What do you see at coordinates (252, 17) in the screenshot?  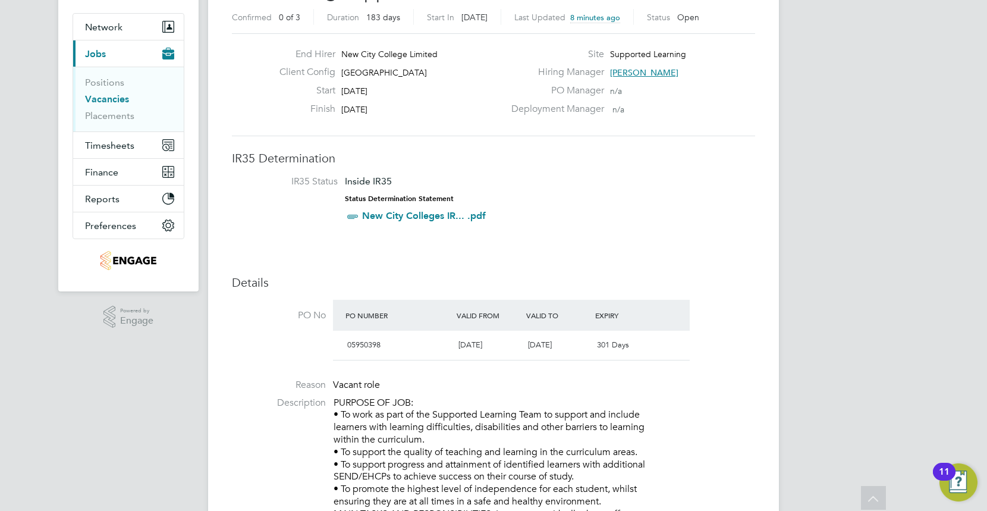 I see `label: Confirmed` at bounding box center [252, 17].